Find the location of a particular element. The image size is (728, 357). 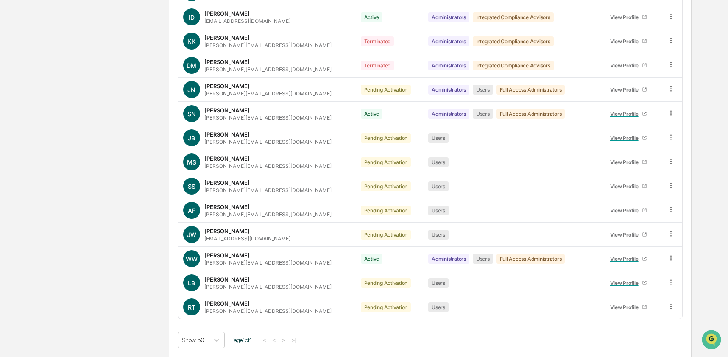

span: JW is located at coordinates (192, 235).